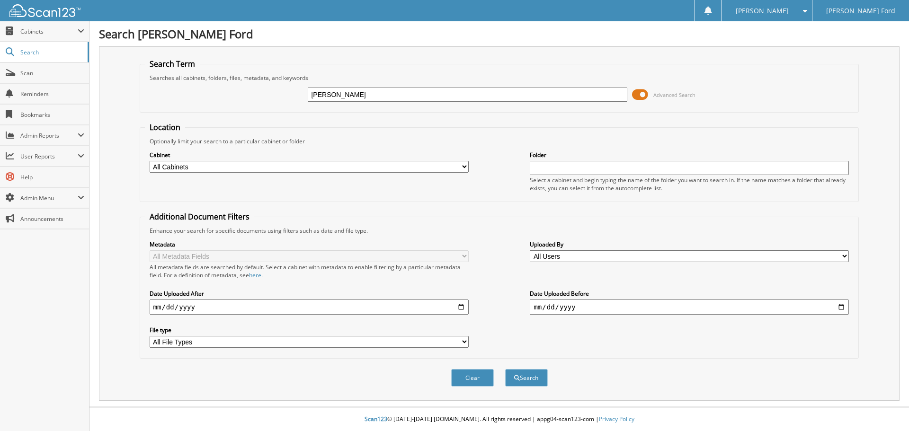 The height and width of the screenshot is (431, 909). What do you see at coordinates (309, 271) in the screenshot?
I see `div: All metadata fields are searched by default. Select a cabinet with metadata to enable filtering b...` at bounding box center [309, 271].